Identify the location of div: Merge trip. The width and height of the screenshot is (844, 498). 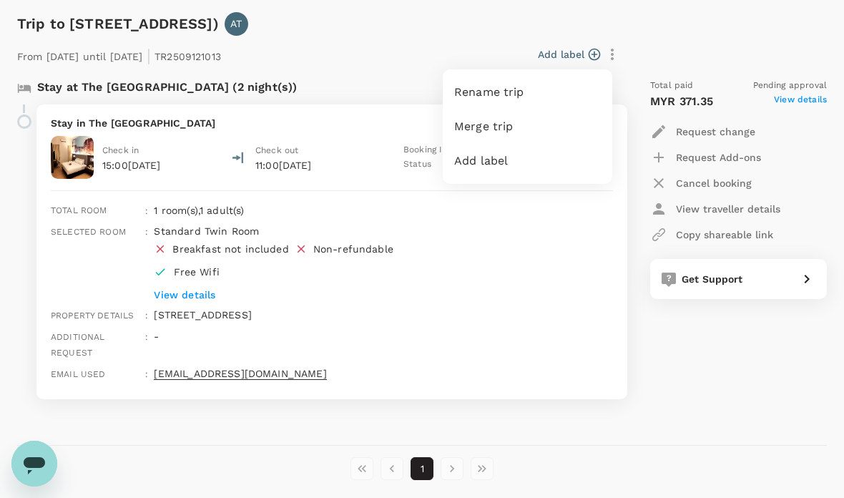
(527, 127).